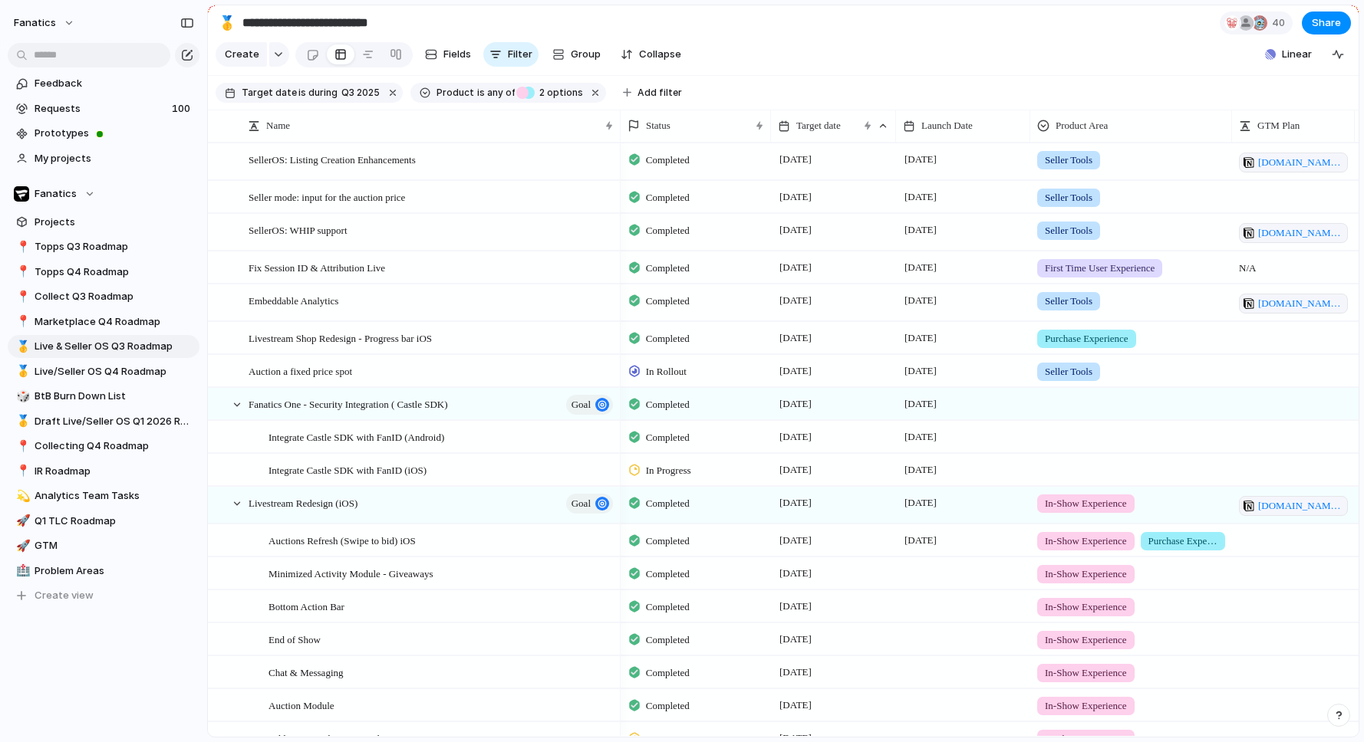  Describe the element at coordinates (104, 372) in the screenshot. I see `div: 🥇Live/Seller OS Q4 Roadmap` at that location.